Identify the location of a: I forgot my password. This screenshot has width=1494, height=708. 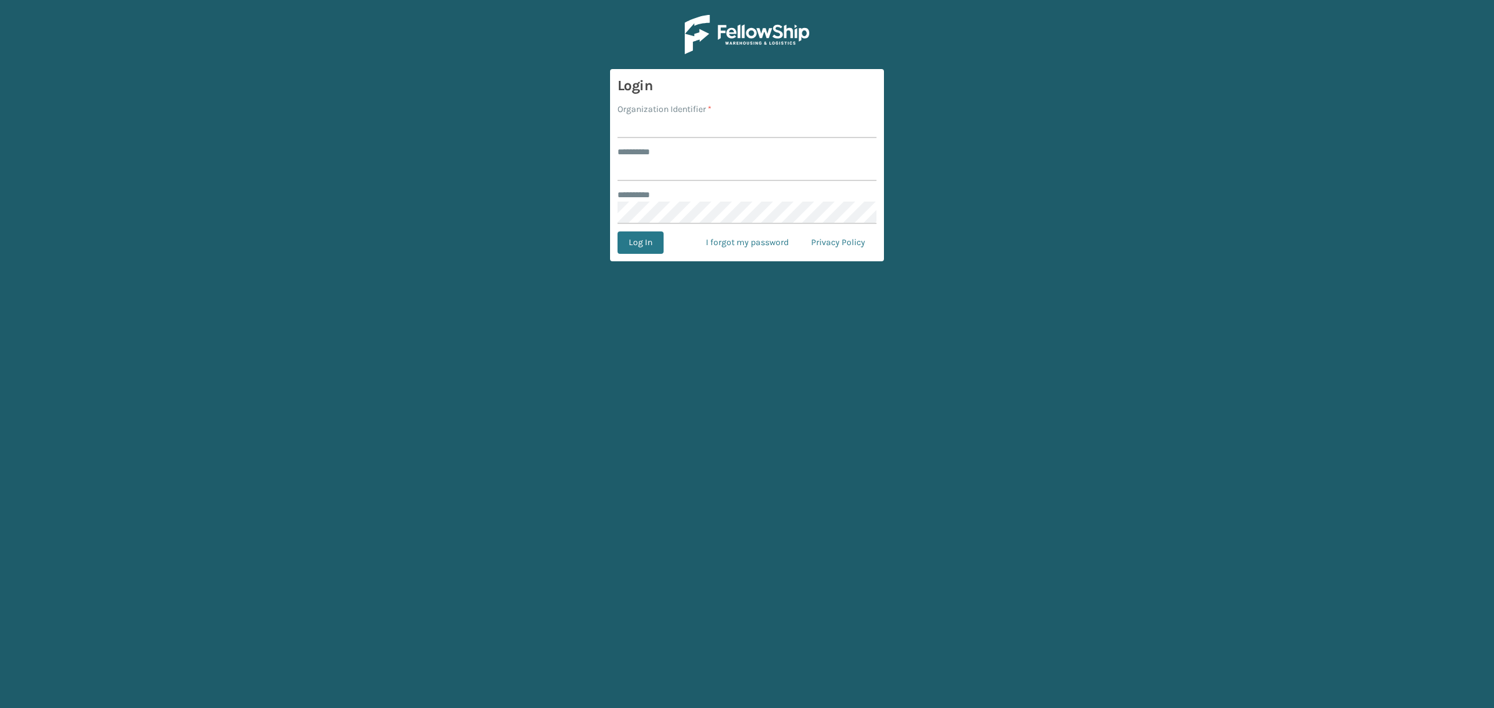
(747, 243).